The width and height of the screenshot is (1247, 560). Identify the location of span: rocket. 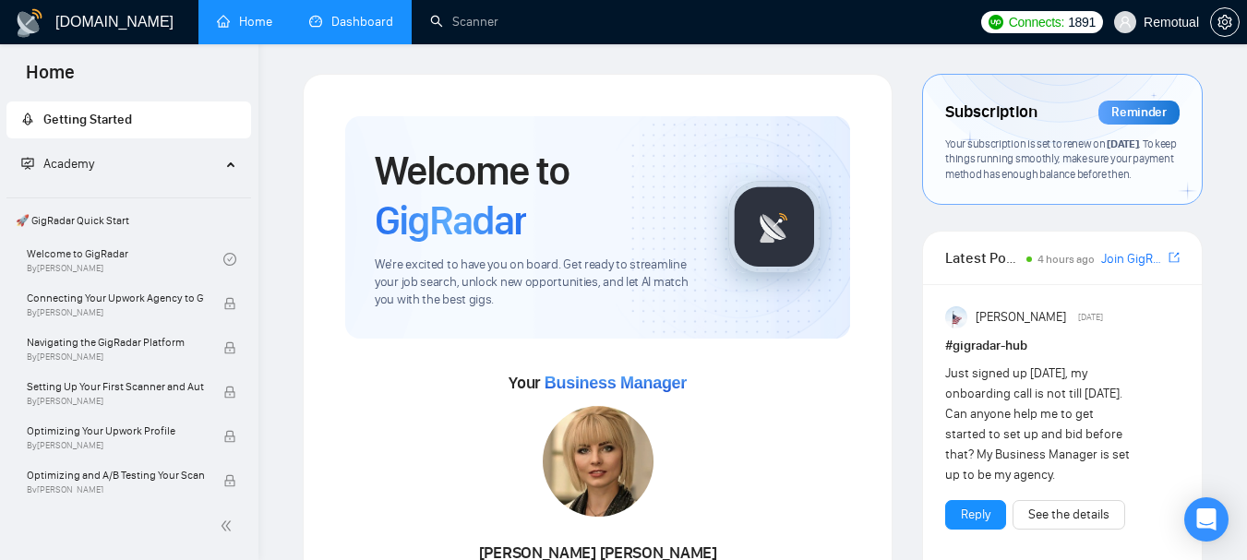
(28, 119).